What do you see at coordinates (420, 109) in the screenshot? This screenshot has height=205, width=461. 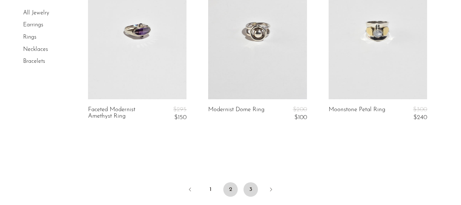 I see `span: $300` at bounding box center [420, 109].